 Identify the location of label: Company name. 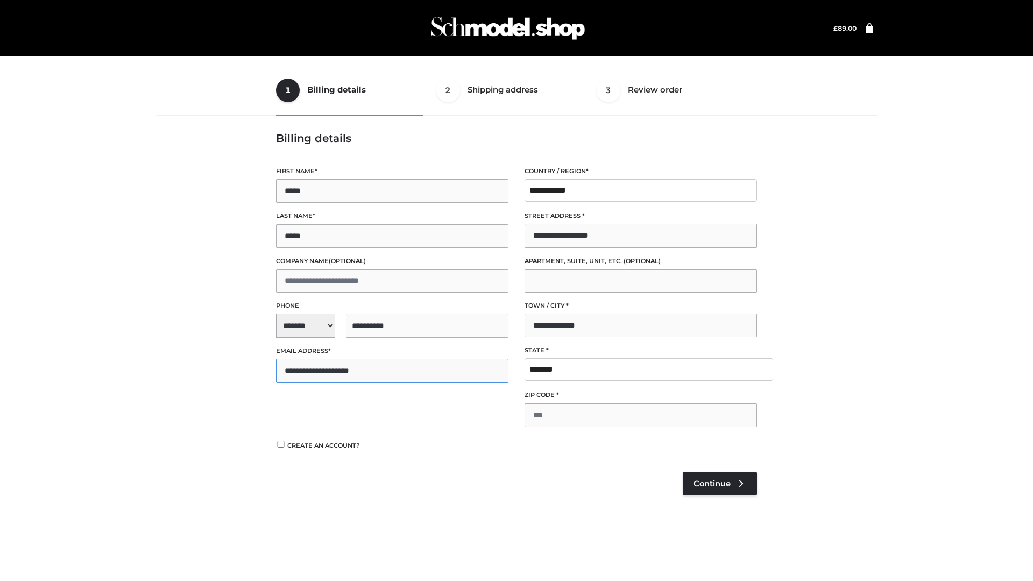
(392, 261).